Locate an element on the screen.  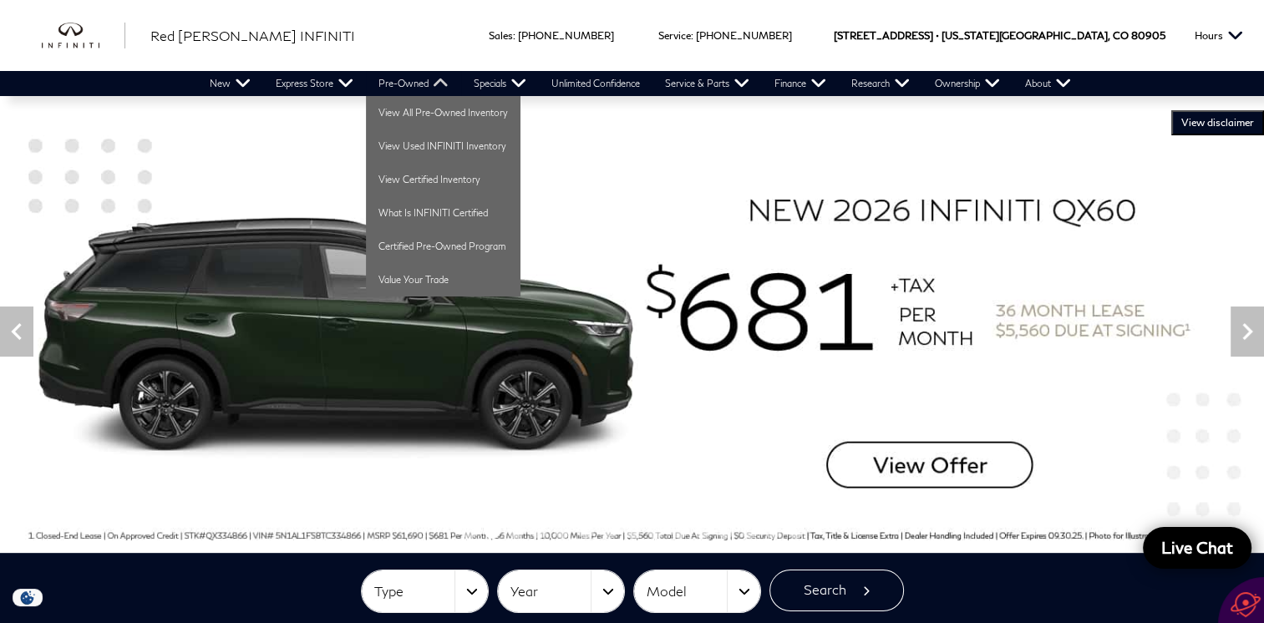
span: Go to slide 10 is located at coordinates (679, 530).